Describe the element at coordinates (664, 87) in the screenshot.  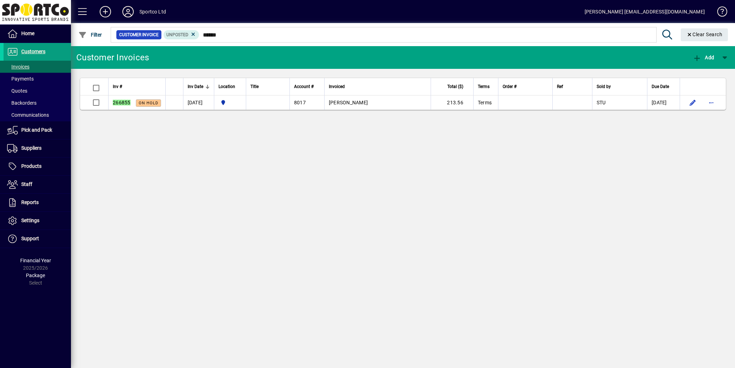
I see `div: Due Date` at that location.